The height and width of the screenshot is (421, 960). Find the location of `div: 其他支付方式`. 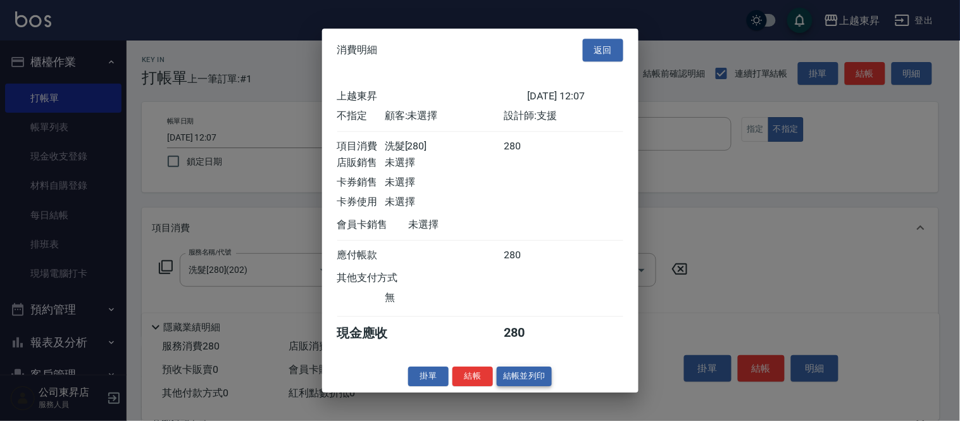

div: 其他支付方式 is located at coordinates (385, 278).